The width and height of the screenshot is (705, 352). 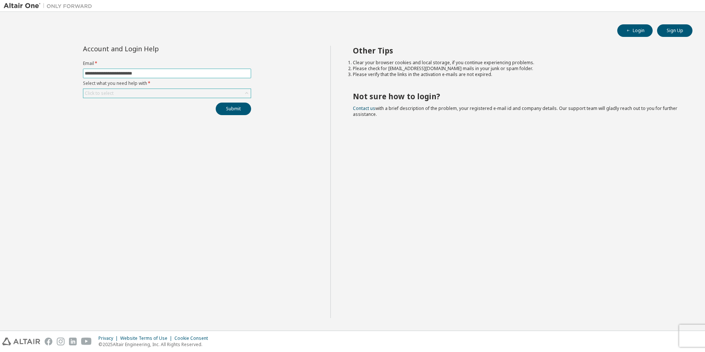 I want to click on a: Contact us, so click(x=364, y=108).